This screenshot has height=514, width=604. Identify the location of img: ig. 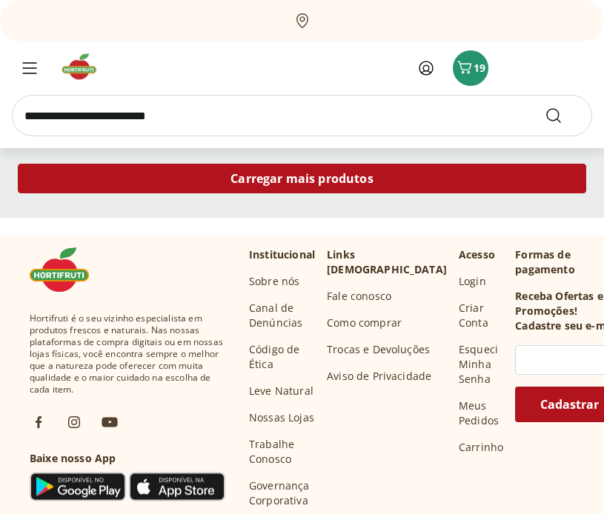
(74, 422).